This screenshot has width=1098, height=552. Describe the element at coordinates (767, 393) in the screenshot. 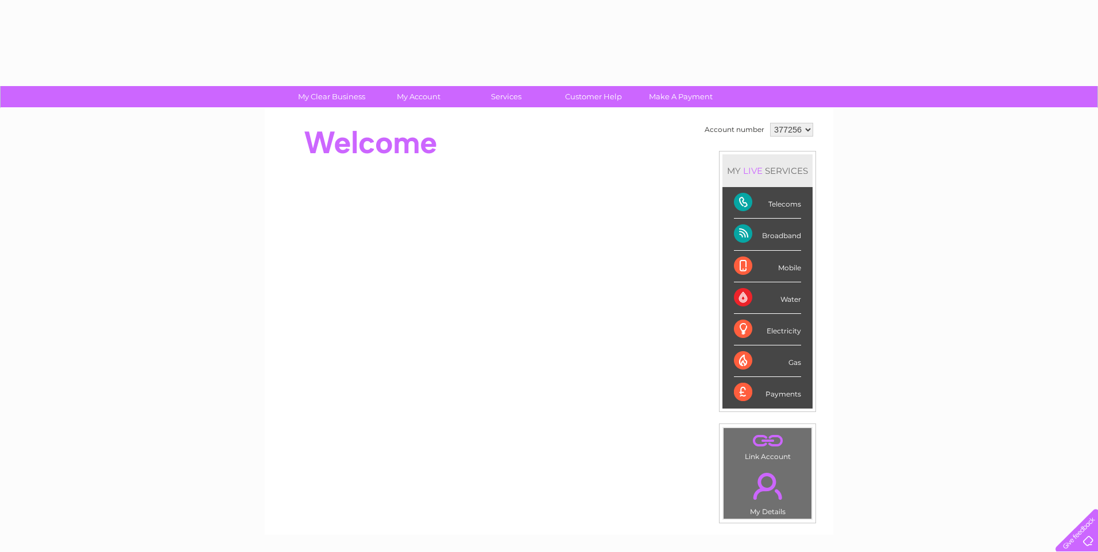

I see `div: Payments` at that location.